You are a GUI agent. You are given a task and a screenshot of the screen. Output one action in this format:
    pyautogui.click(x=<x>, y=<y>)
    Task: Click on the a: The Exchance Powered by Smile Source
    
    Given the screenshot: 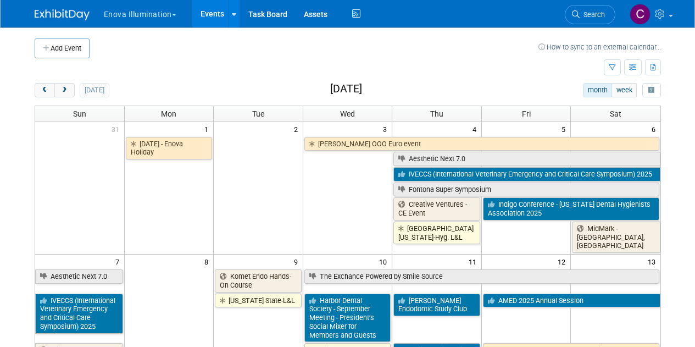 What is the action you would take?
    pyautogui.click(x=482, y=277)
    